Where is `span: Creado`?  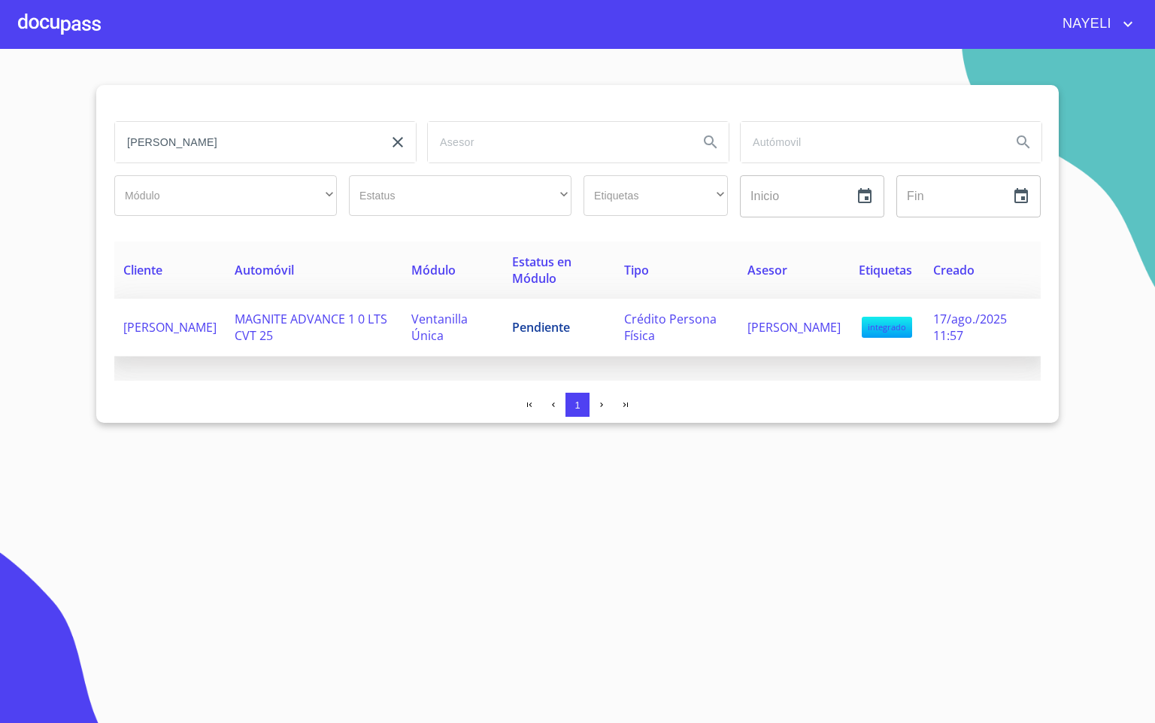 span: Creado is located at coordinates (954, 270).